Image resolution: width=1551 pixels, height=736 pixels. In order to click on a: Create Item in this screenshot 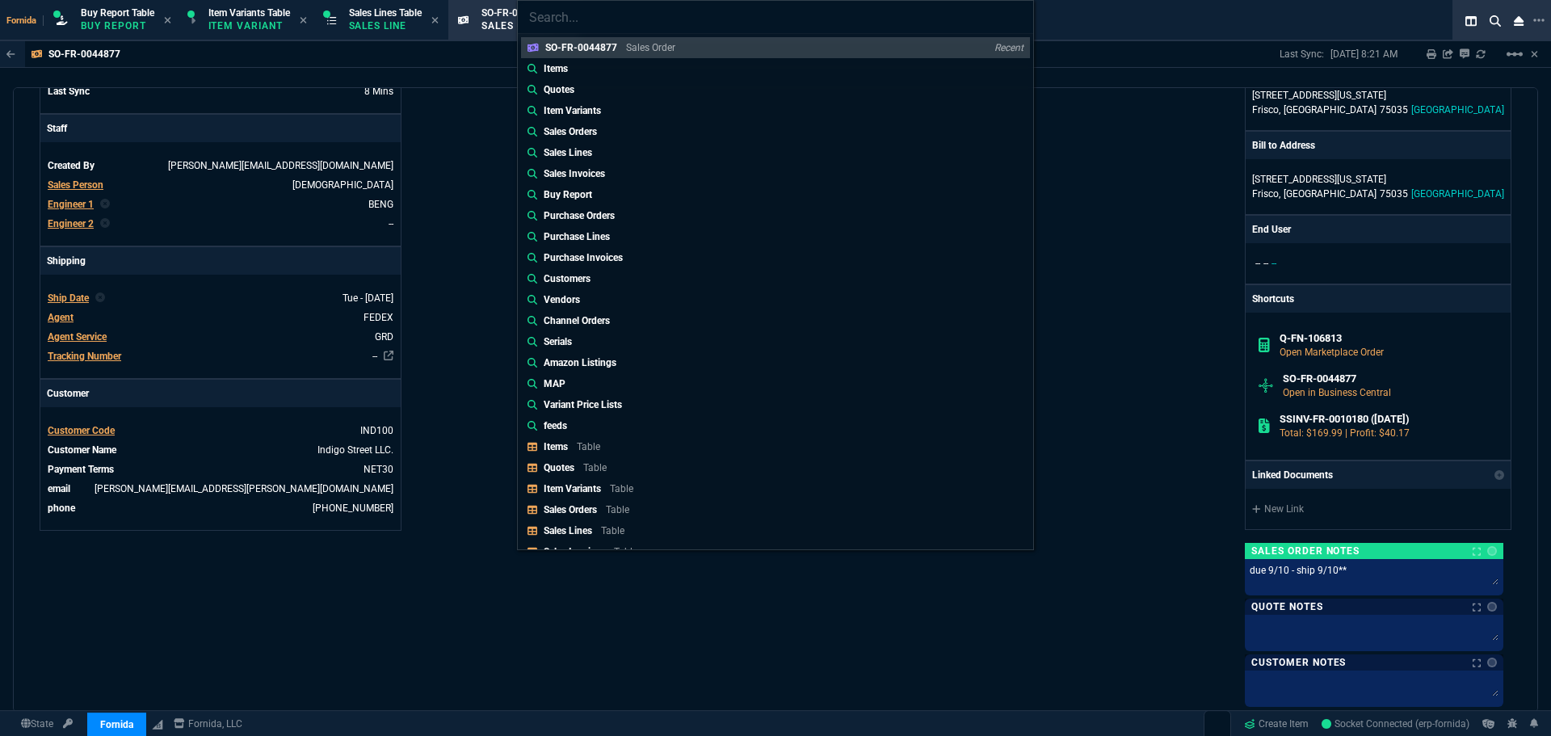, I will do `click(1276, 724)`.